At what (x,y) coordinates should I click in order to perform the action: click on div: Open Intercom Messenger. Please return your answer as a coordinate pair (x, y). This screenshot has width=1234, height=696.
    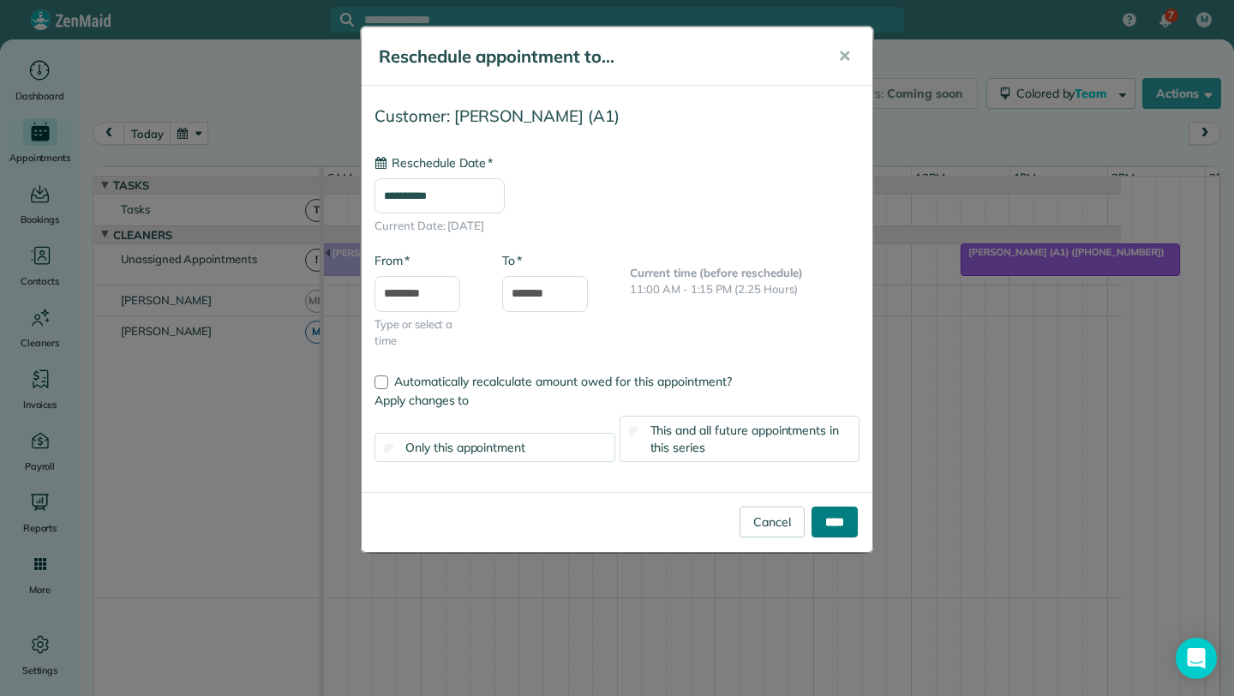
    Looking at the image, I should click on (1196, 658).